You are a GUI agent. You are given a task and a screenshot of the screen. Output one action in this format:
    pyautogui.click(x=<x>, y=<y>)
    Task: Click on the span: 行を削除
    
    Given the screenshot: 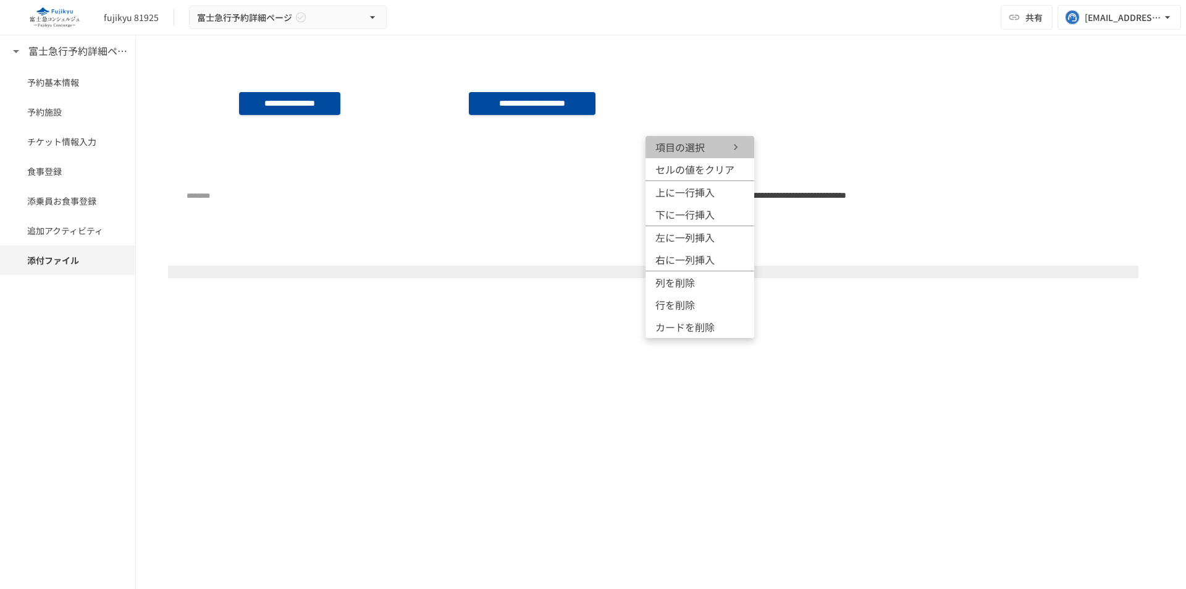 What is the action you would take?
    pyautogui.click(x=675, y=305)
    